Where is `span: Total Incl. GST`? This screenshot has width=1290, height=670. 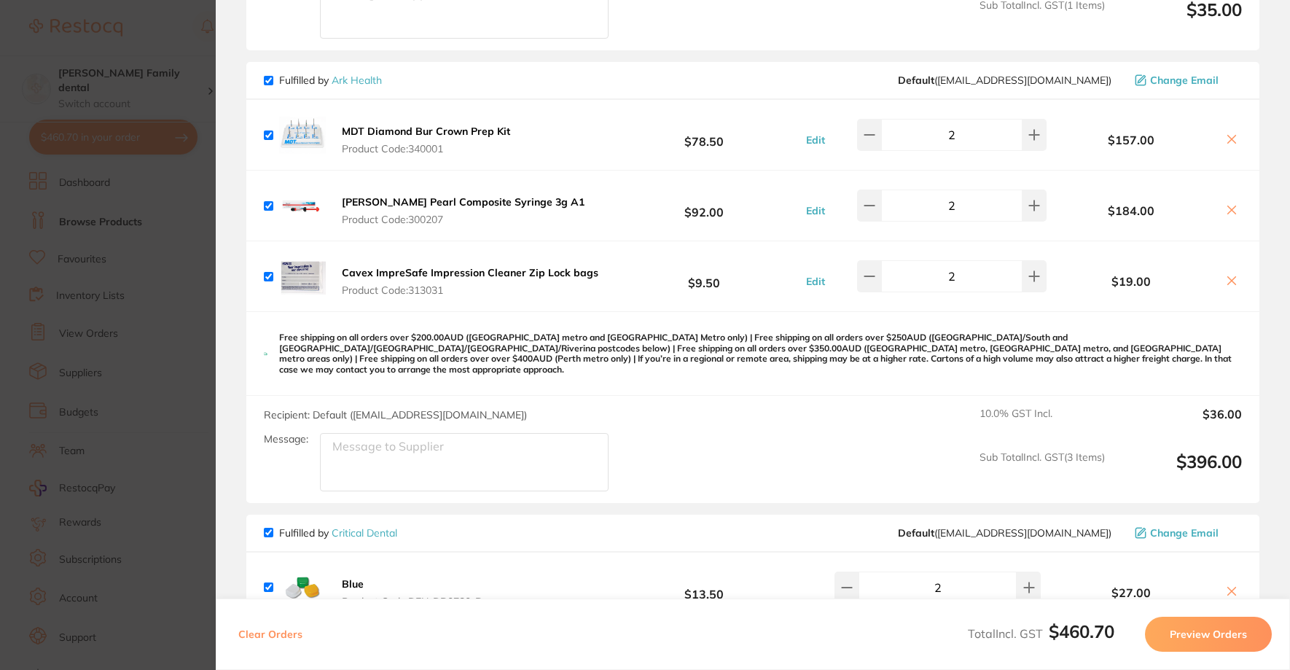 span: Total Incl. GST is located at coordinates (1041, 634).